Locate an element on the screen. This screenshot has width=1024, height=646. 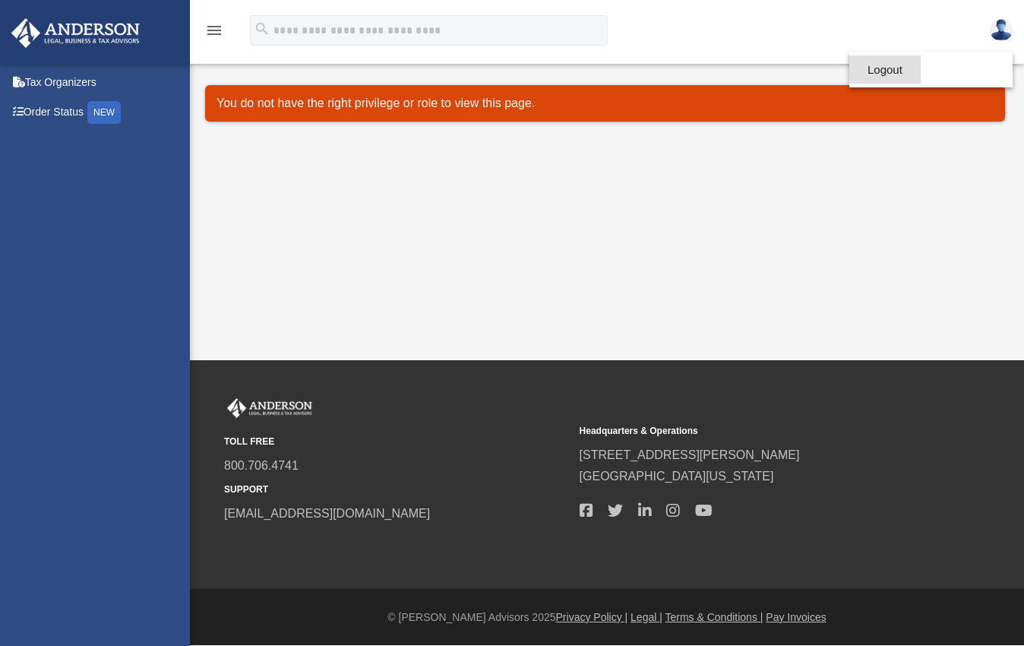
a: Legal | is located at coordinates (646, 617).